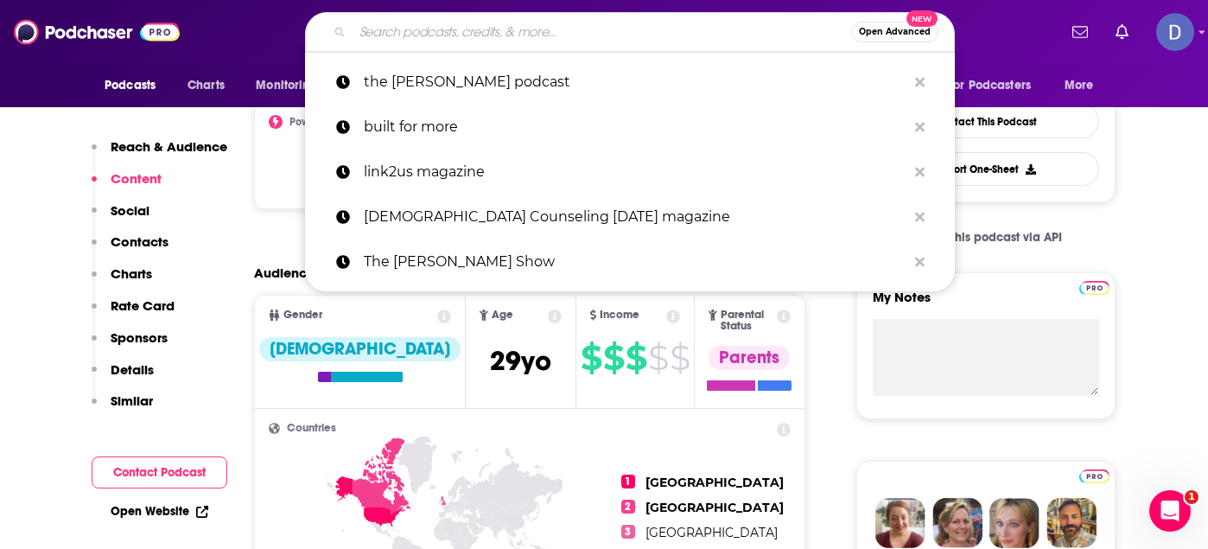 This screenshot has height=549, width=1208. What do you see at coordinates (131, 400) in the screenshot?
I see `p: Similar` at bounding box center [131, 400].